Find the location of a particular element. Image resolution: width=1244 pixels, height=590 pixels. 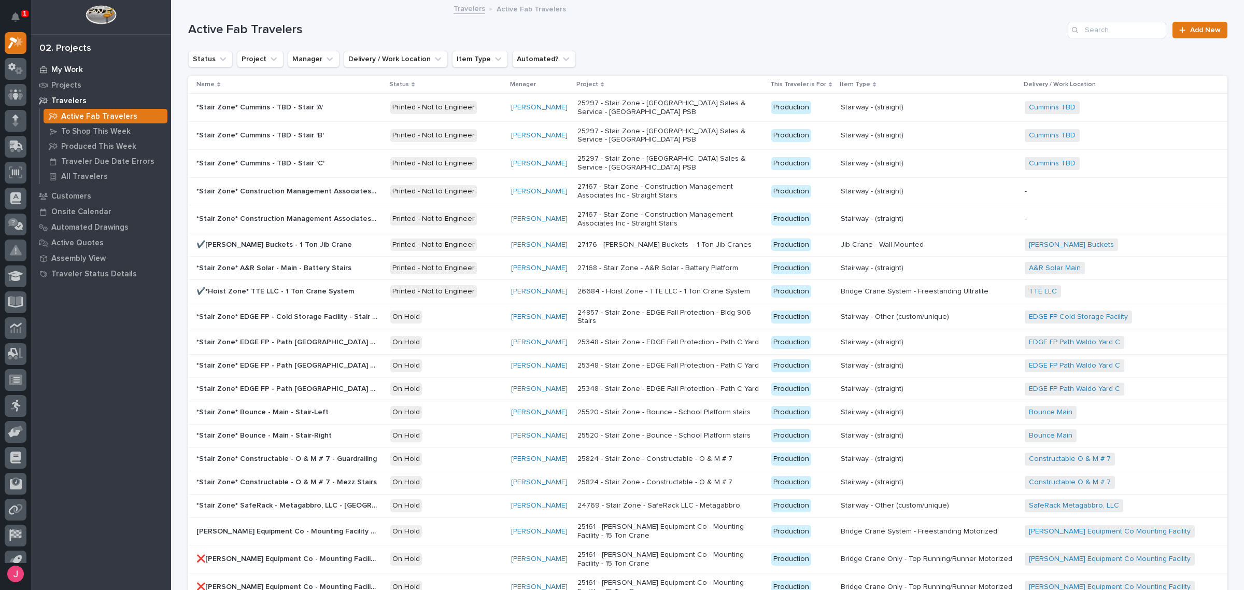

p: 25348 - Stair Zone - EDGE Fall Protection - Path C Yard is located at coordinates (668, 365).